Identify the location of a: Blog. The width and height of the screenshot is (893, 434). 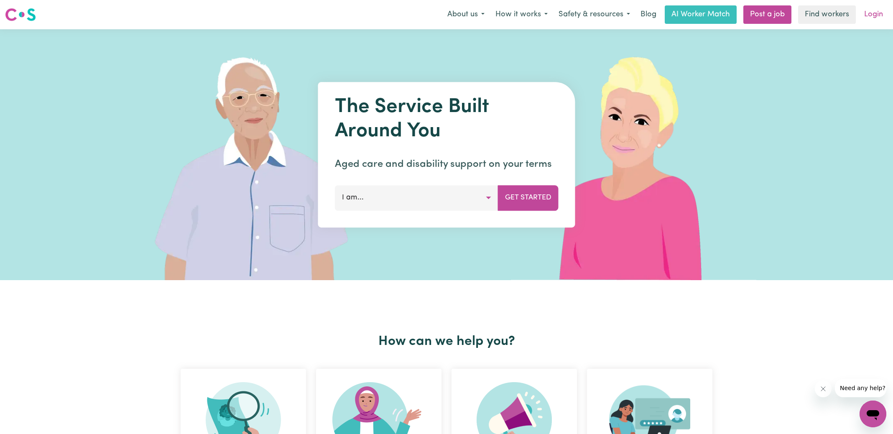
(649, 15).